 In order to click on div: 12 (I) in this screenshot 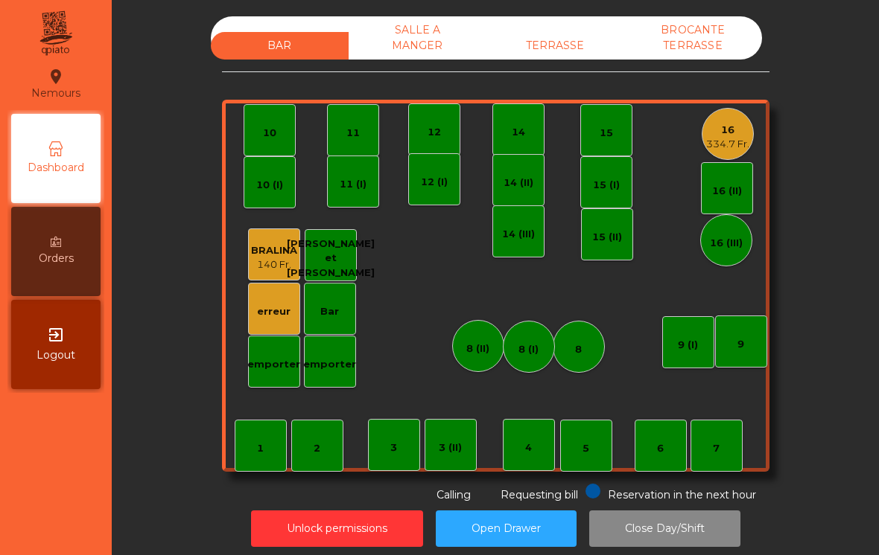, I will do `click(434, 182)`.